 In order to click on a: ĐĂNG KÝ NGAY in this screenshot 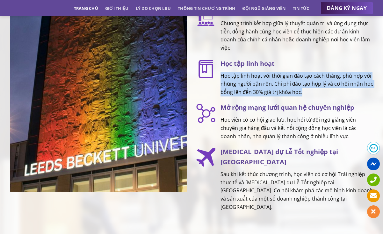, I will do `click(347, 8)`.